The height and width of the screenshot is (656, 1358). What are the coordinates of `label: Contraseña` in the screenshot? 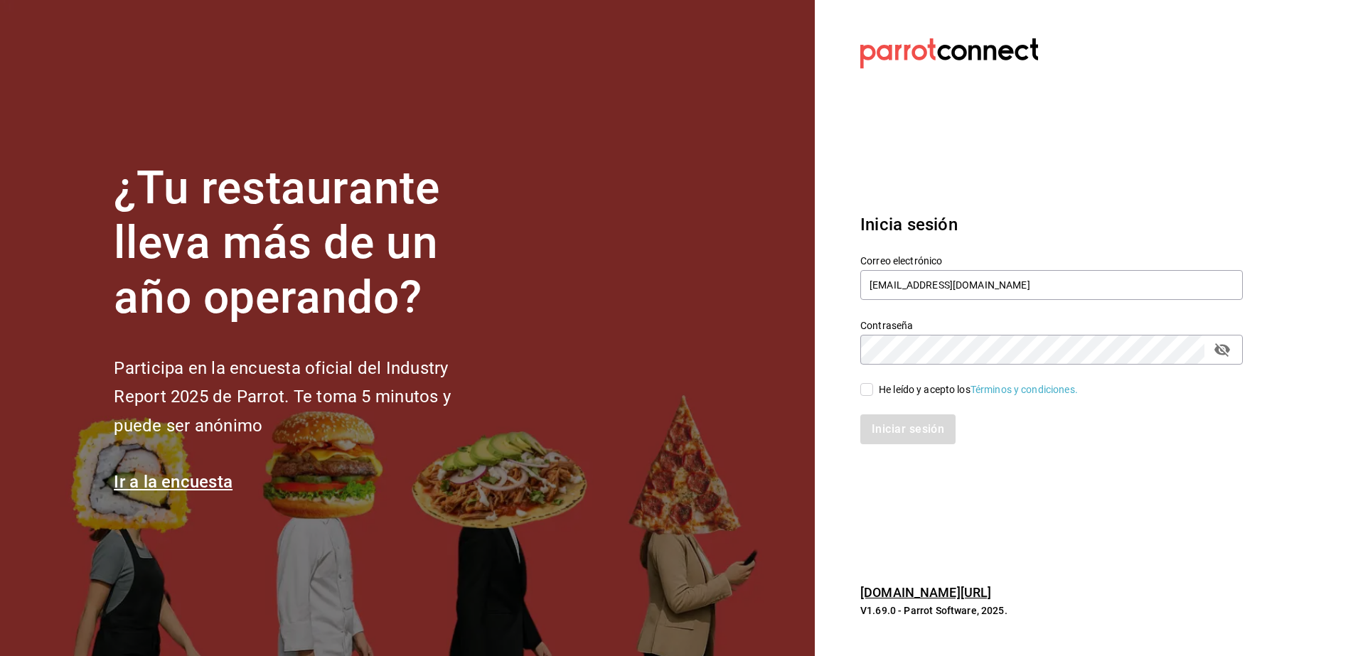 It's located at (1051, 326).